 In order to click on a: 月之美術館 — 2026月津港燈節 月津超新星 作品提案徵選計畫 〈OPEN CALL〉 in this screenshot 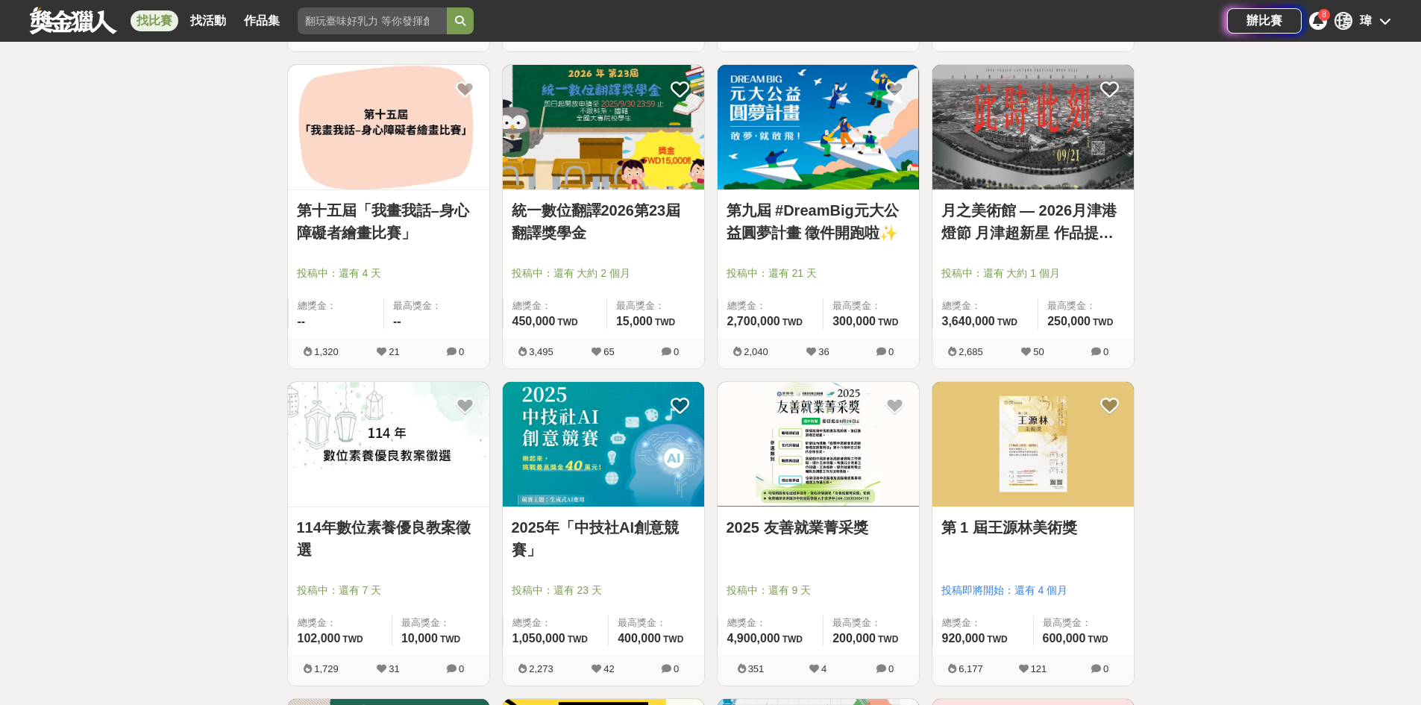, I will do `click(1033, 222)`.